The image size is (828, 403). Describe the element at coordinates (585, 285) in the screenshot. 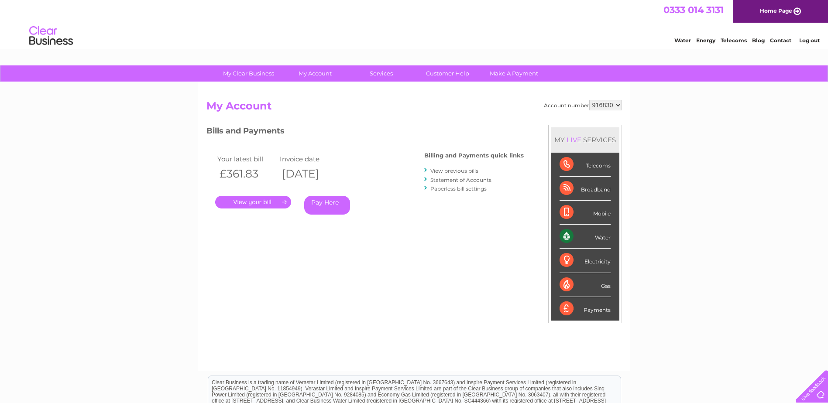

I see `div: Gas` at that location.